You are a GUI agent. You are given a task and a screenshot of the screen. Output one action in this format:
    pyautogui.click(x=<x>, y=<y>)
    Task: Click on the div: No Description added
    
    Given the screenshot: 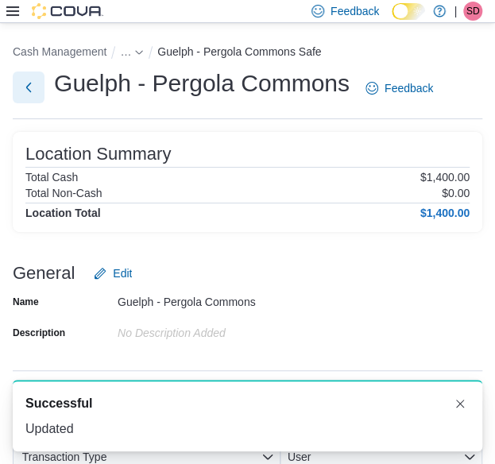 What is the action you would take?
    pyautogui.click(x=224, y=330)
    